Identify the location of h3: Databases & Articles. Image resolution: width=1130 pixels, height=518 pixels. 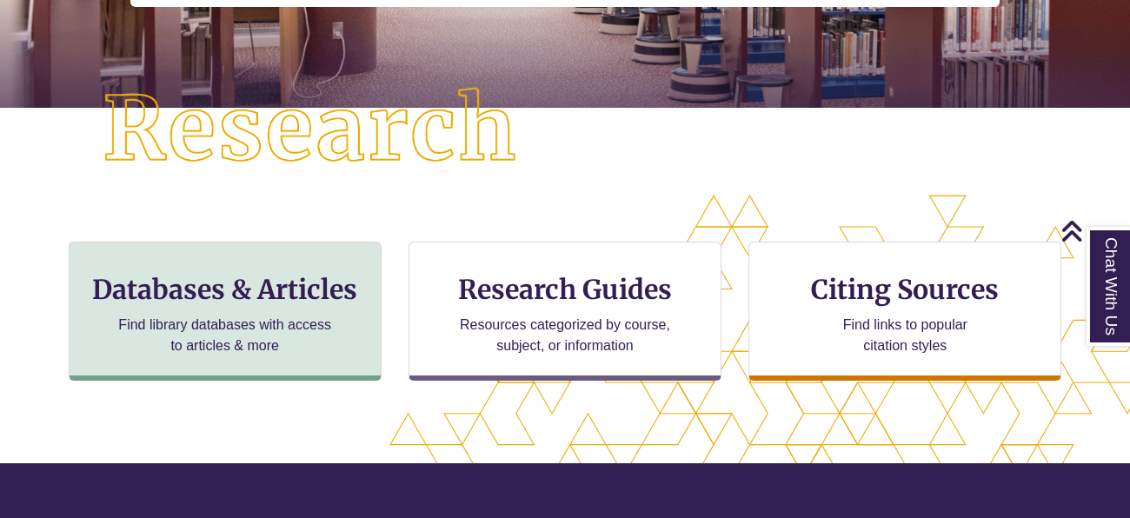
(225, 289).